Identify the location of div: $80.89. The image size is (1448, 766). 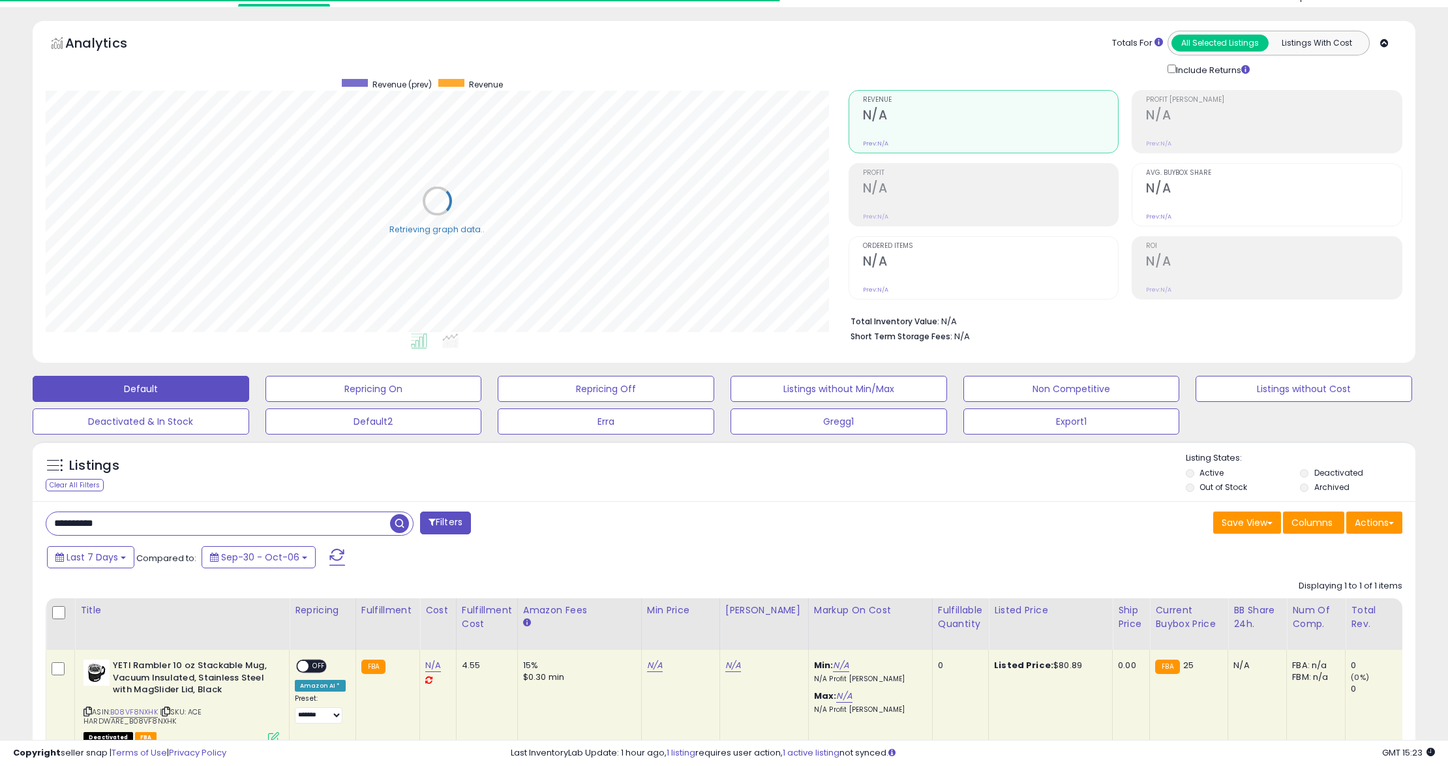
(1048, 666).